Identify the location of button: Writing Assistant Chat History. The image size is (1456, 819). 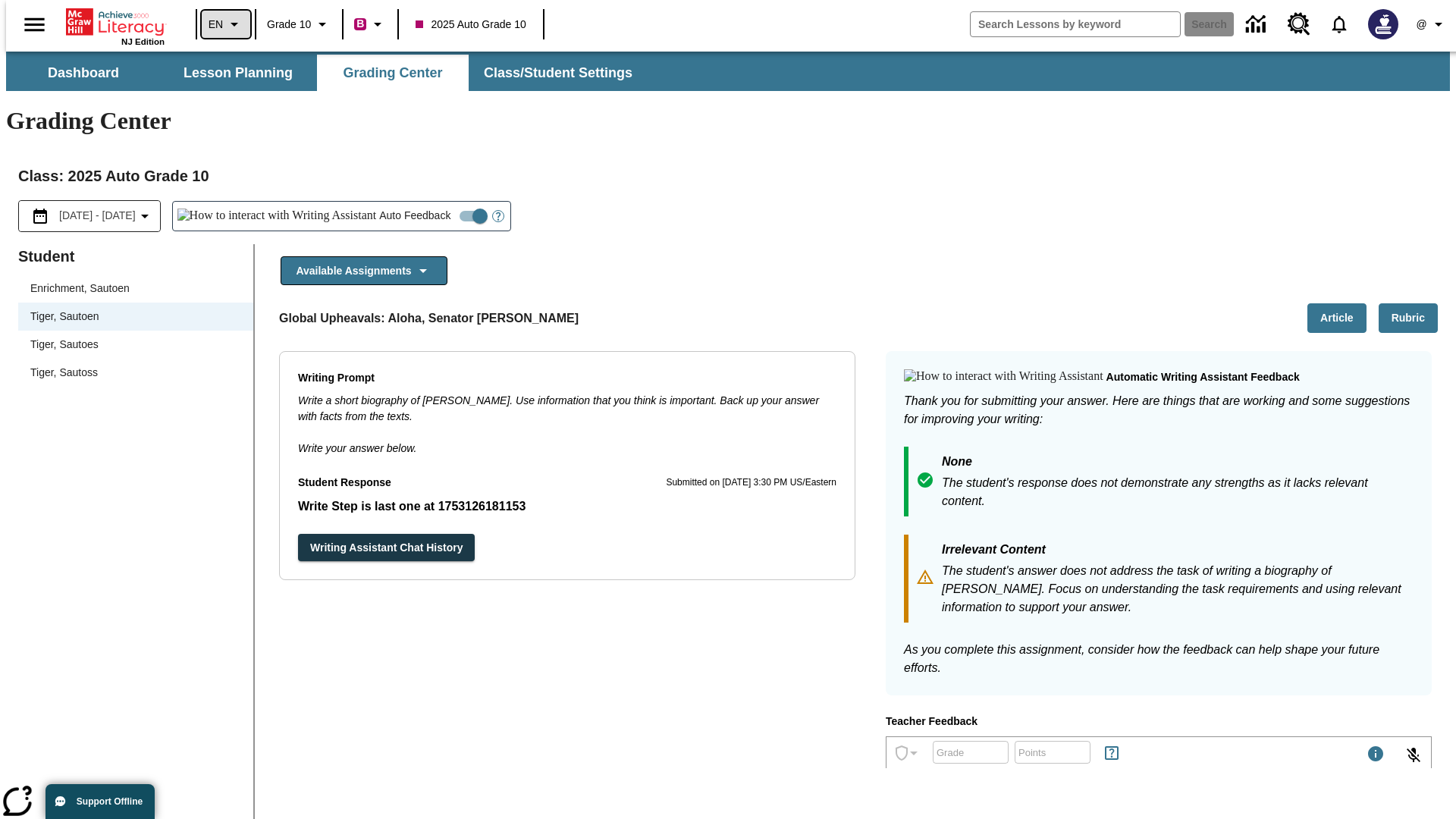
(386, 547).